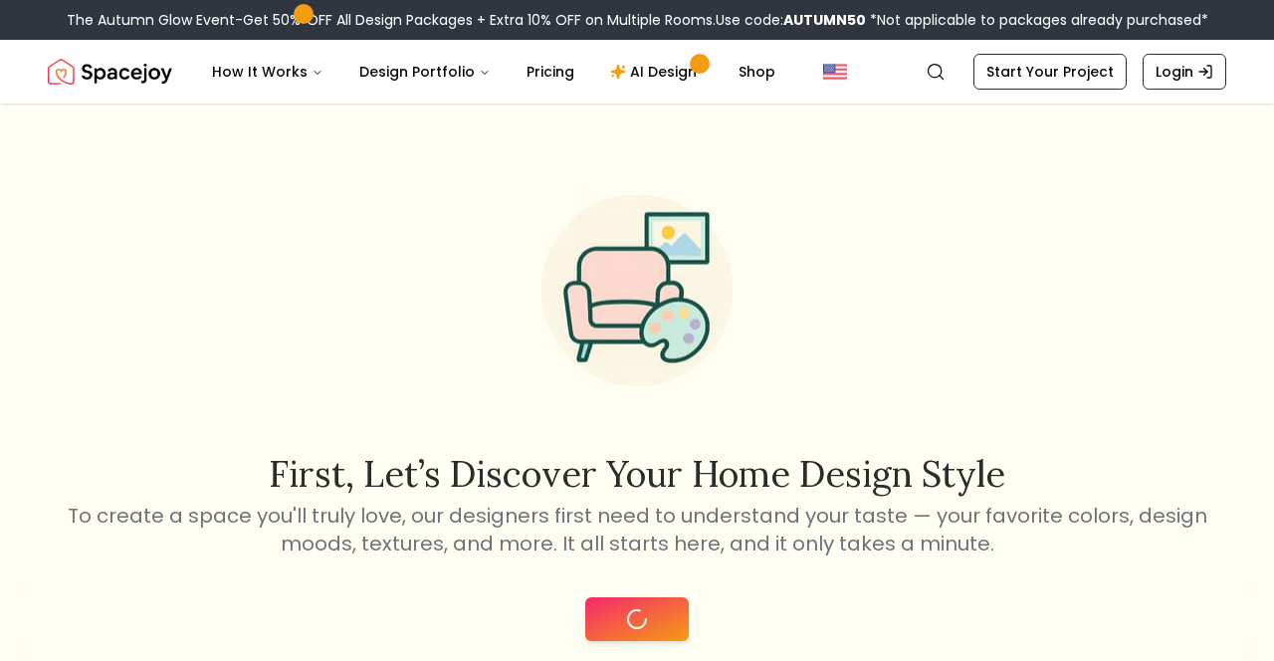 The image size is (1274, 661). I want to click on span: Use code:, so click(790, 20).